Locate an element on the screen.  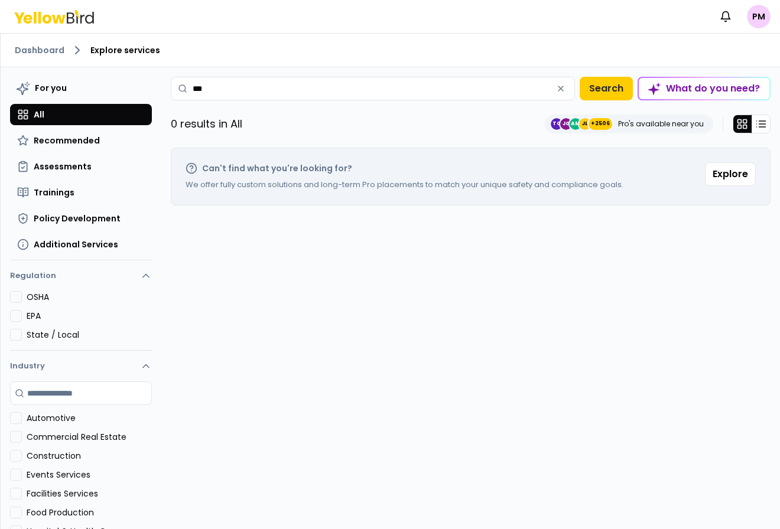
span: AM is located at coordinates (575, 124).